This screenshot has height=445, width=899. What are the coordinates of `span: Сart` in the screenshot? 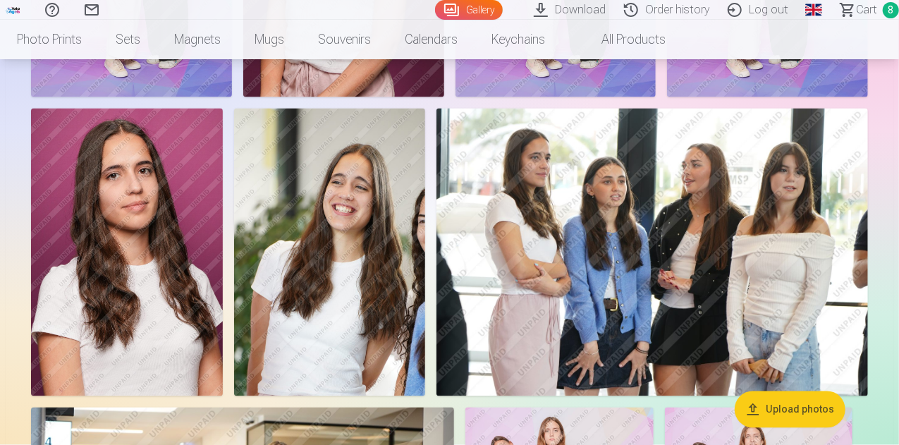 It's located at (867, 10).